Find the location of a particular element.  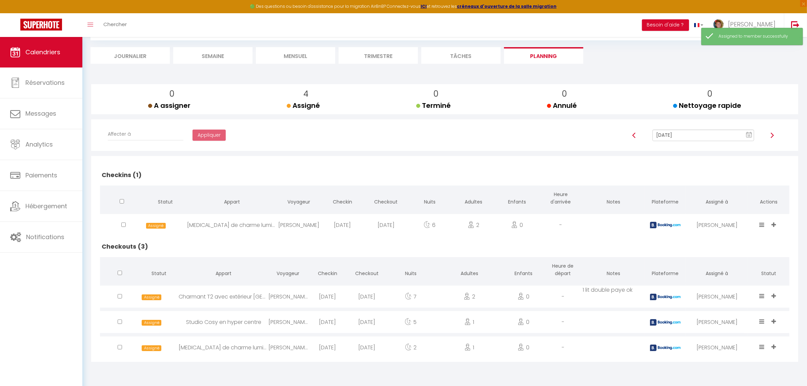

li: Mensuel is located at coordinates (296, 55).